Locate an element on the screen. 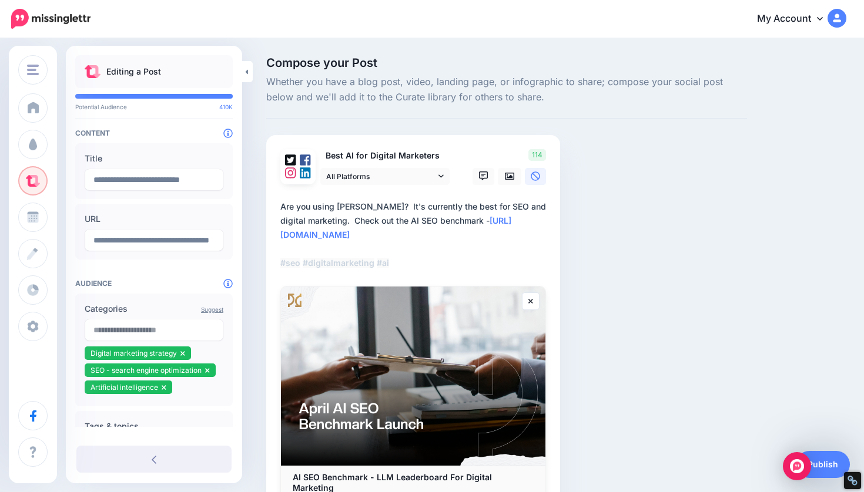 The height and width of the screenshot is (492, 864). span: All Platforms is located at coordinates (381, 176).